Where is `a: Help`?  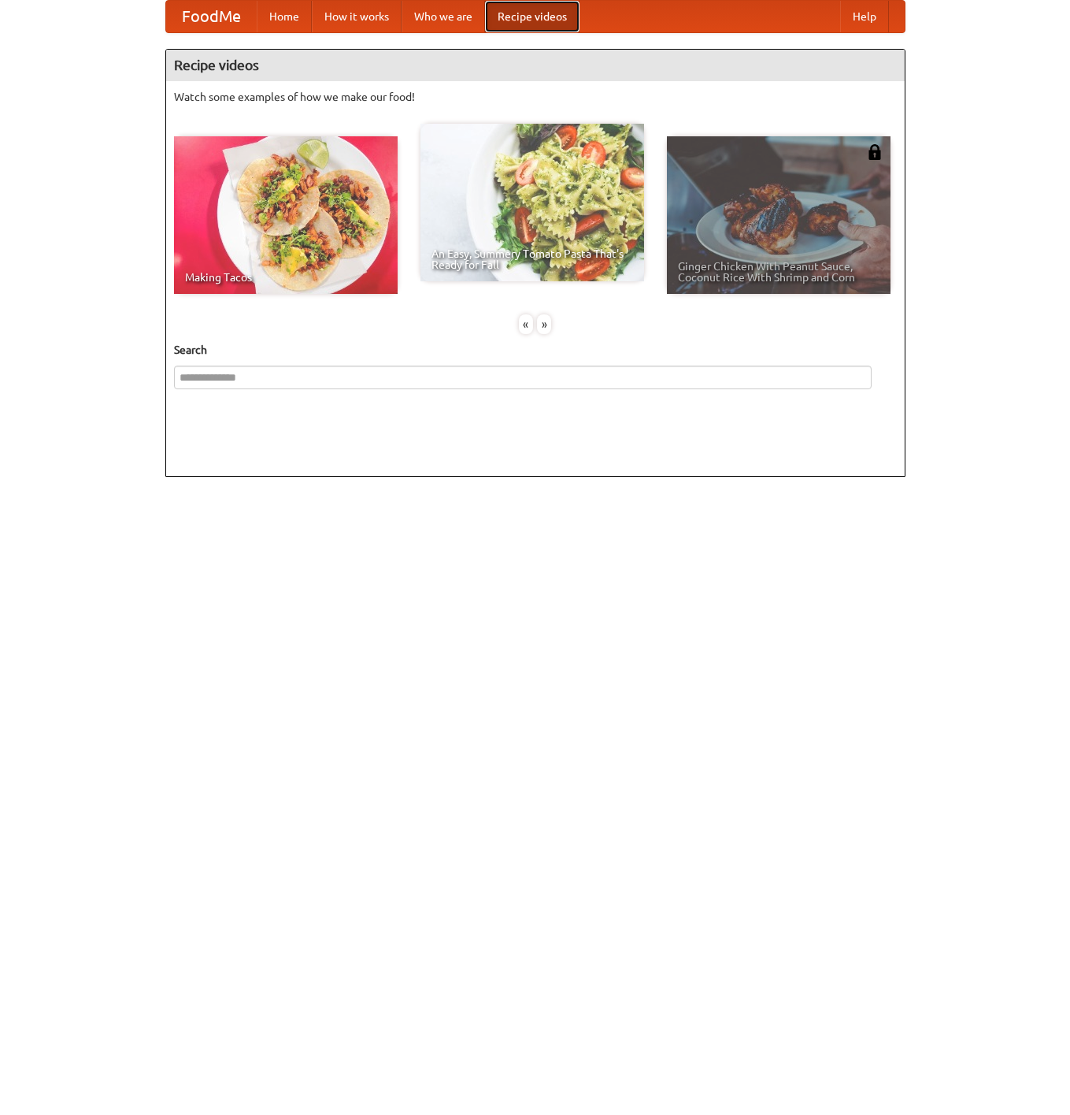
a: Help is located at coordinates (865, 17).